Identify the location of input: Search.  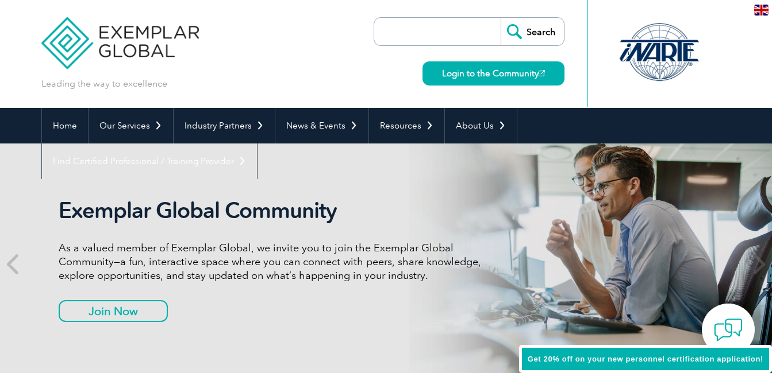
(532, 32).